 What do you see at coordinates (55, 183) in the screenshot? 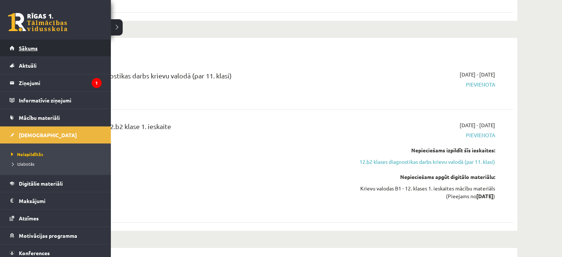
I see `a: Digitālie materiāli` at bounding box center [55, 183].